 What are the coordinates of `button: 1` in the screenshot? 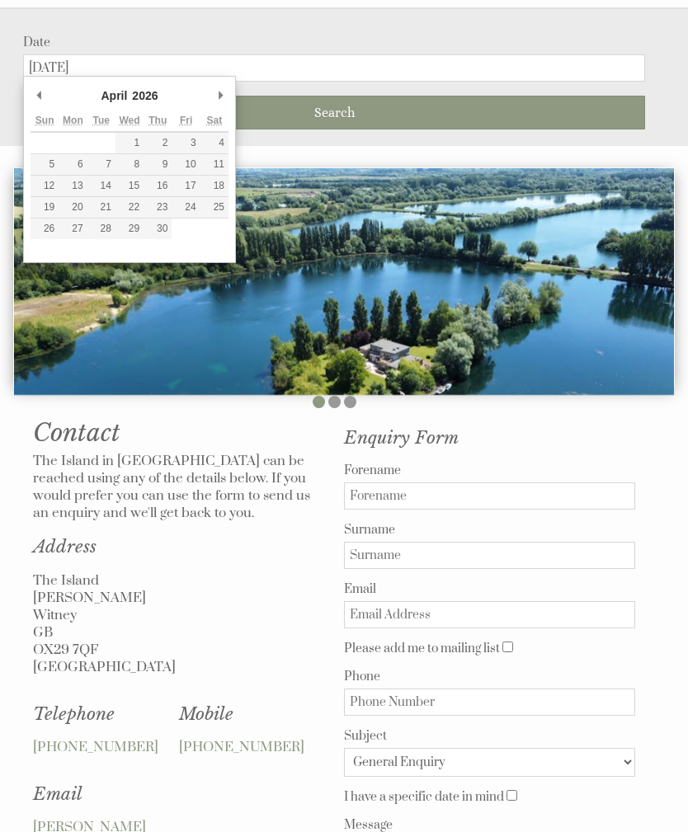 It's located at (129, 143).